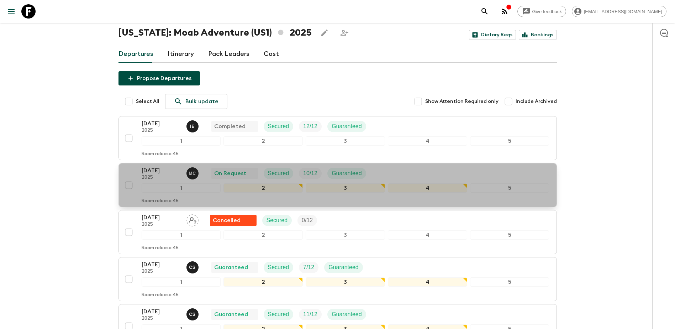 The width and height of the screenshot is (675, 329). What do you see at coordinates (233, 220) in the screenshot?
I see `div: Flash Pack cancellation` at bounding box center [233, 220].